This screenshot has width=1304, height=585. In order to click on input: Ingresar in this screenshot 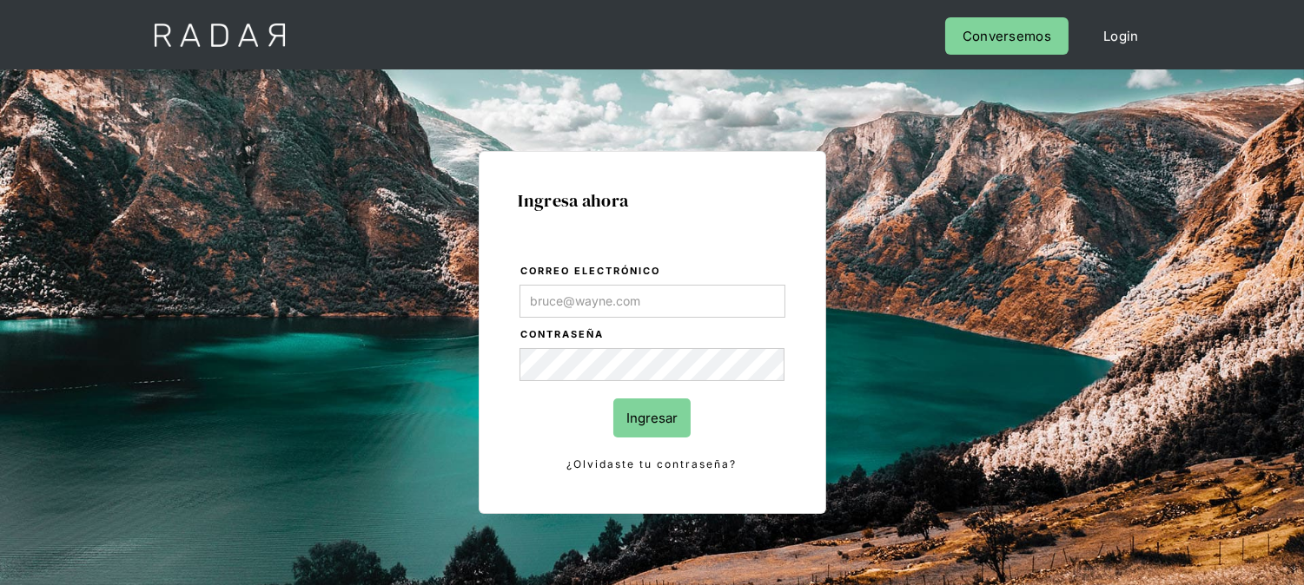, I will do `click(651, 418)`.